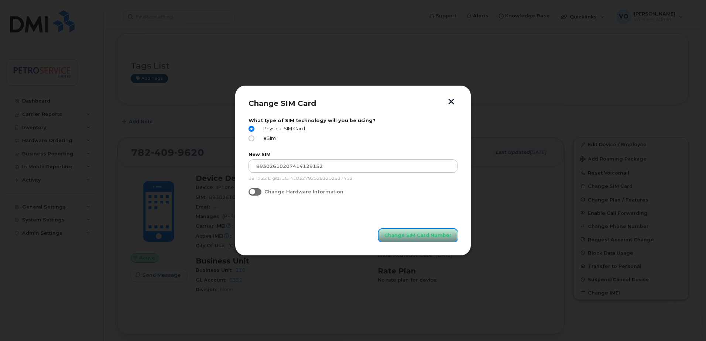 The width and height of the screenshot is (706, 341). I want to click on button: Change SIM Card Number, so click(418, 236).